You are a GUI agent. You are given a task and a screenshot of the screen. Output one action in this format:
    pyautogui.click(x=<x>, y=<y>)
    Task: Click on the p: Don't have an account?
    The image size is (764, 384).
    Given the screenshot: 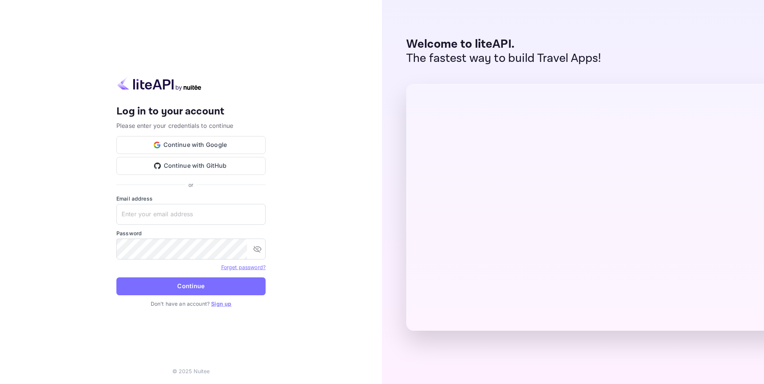 What is the action you would take?
    pyautogui.click(x=191, y=304)
    